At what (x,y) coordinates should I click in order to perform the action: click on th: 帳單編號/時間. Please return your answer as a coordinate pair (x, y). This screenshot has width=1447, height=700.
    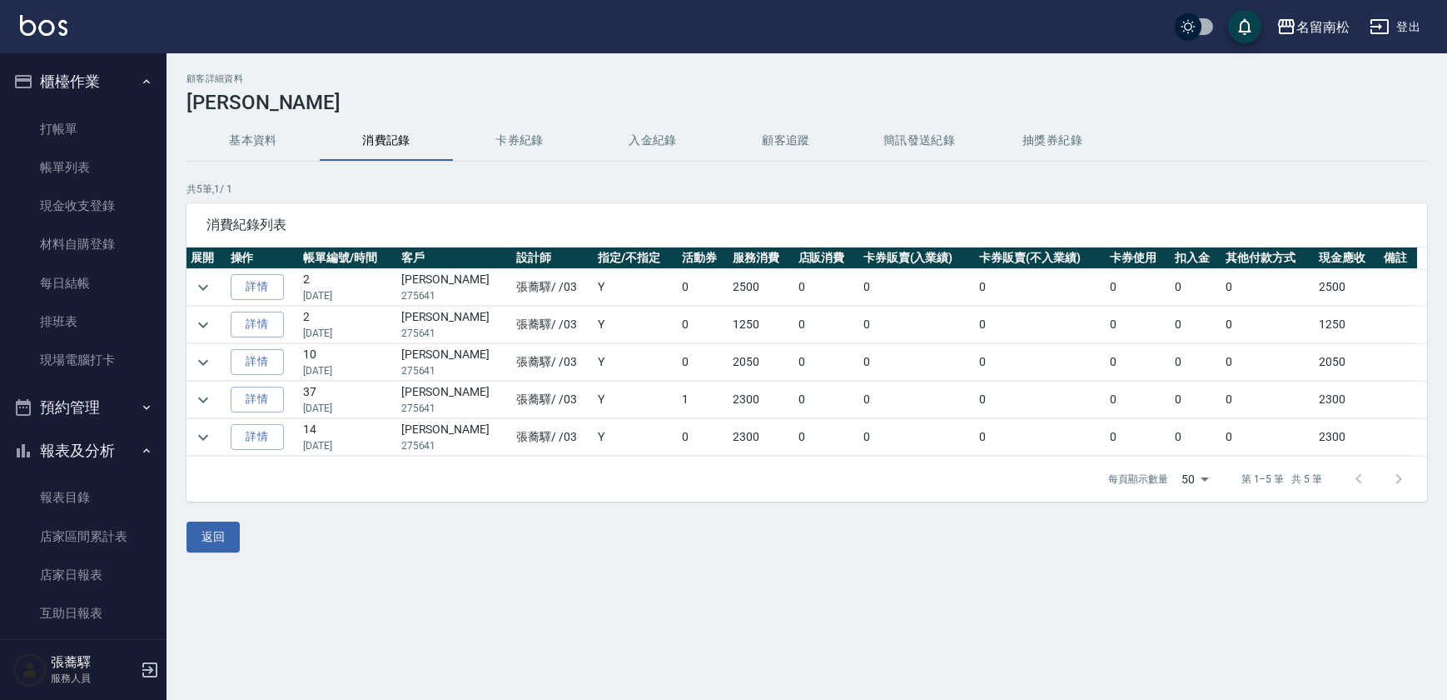
    Looking at the image, I should click on (347, 258).